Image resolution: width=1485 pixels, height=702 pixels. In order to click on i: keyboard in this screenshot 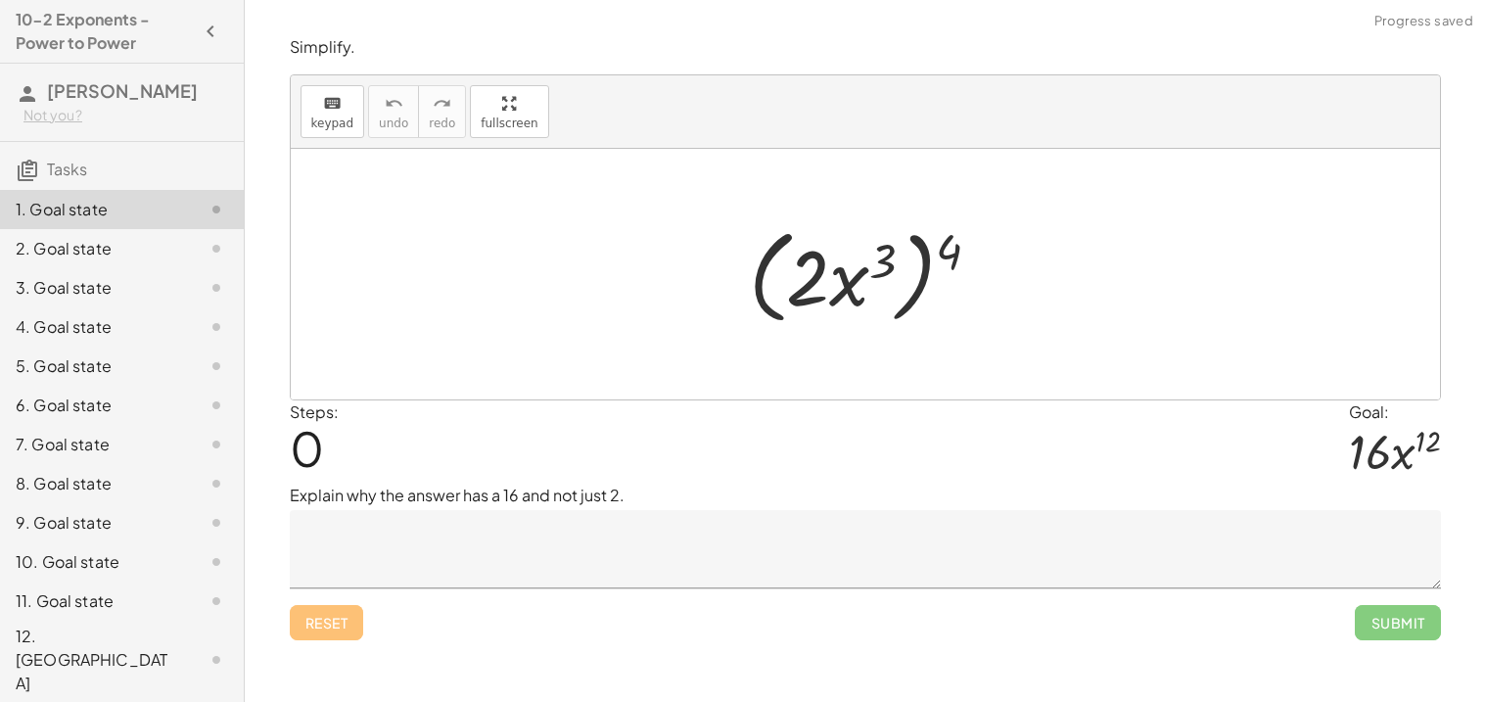, I will do `click(332, 104)`.